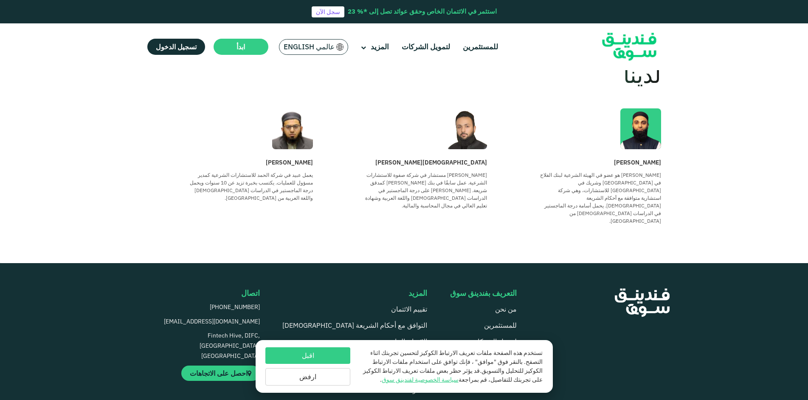 This screenshot has width=808, height=400. I want to click on p: تستخدم هذه الصفحة ملفات تعريف الارتباط الكوكيز لتحسين تجربتك اثناء التصفح. بالنقر فوق "موافق" ، ف..., so click(450, 366).